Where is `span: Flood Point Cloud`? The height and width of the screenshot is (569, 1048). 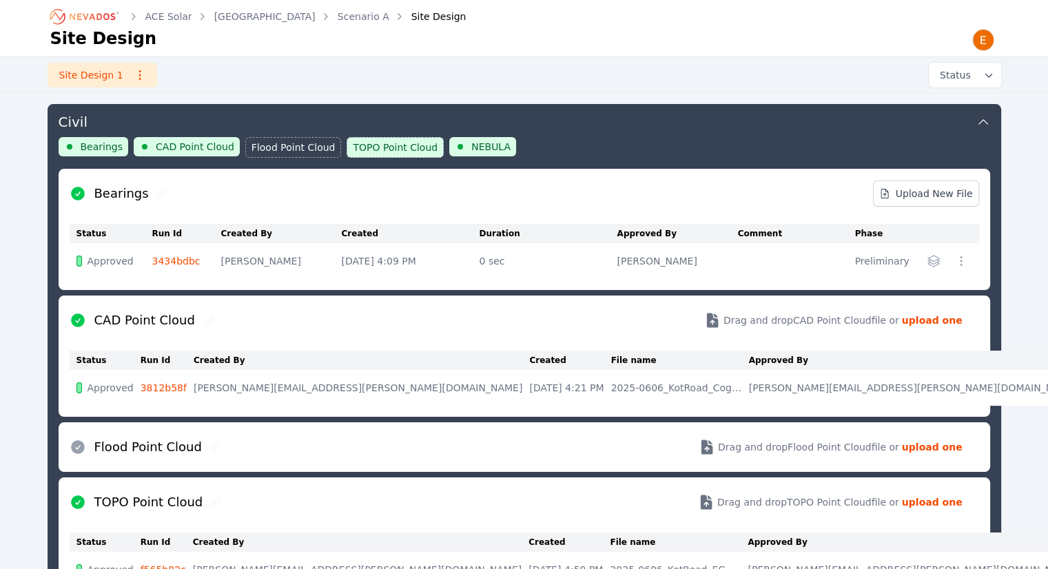 span: Flood Point Cloud is located at coordinates (294, 147).